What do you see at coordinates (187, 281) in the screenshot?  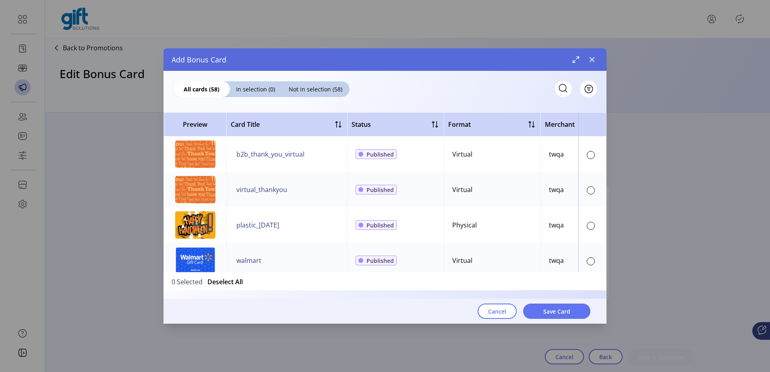 I see `span: 0 Selected` at bounding box center [187, 281].